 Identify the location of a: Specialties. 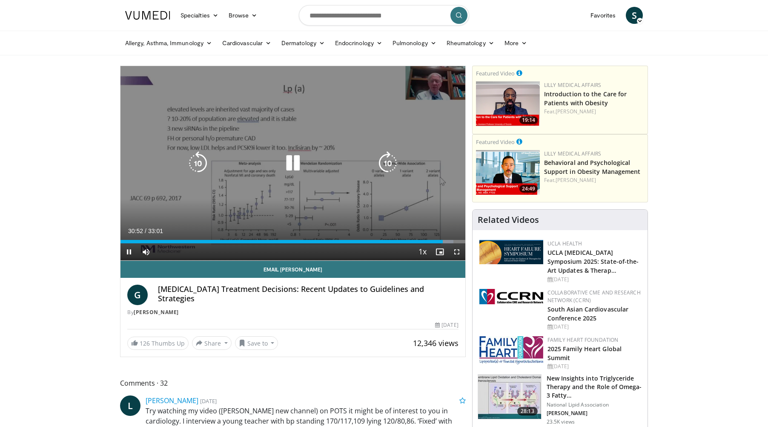
(199, 15).